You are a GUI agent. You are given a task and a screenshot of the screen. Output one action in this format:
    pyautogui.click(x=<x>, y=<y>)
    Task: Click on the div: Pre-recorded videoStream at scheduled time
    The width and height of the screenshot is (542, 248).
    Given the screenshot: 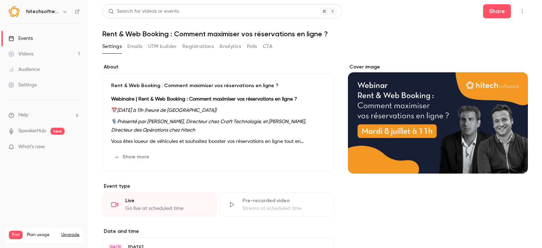 What is the action you would take?
    pyautogui.click(x=277, y=205)
    